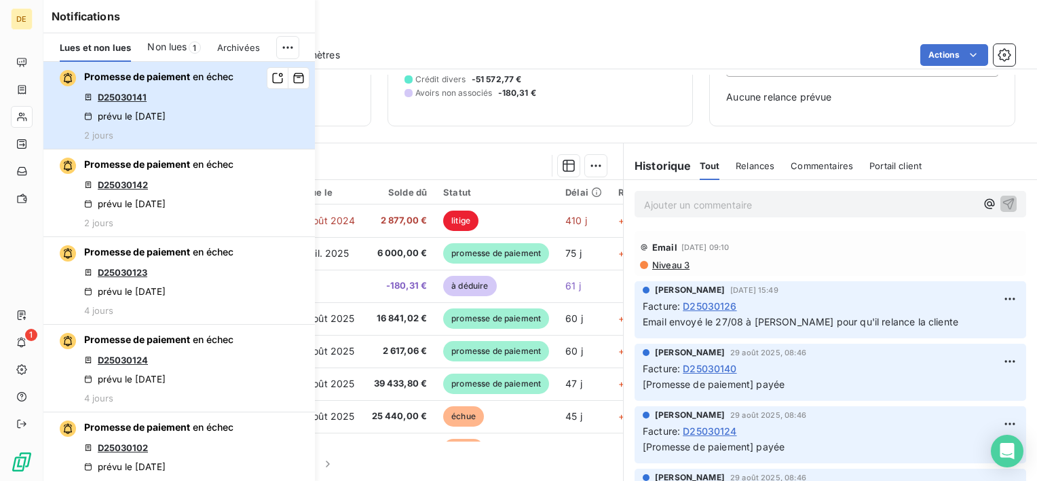 The image size is (1037, 481). Describe the element at coordinates (755, 166) in the screenshot. I see `span: Relances` at that location.